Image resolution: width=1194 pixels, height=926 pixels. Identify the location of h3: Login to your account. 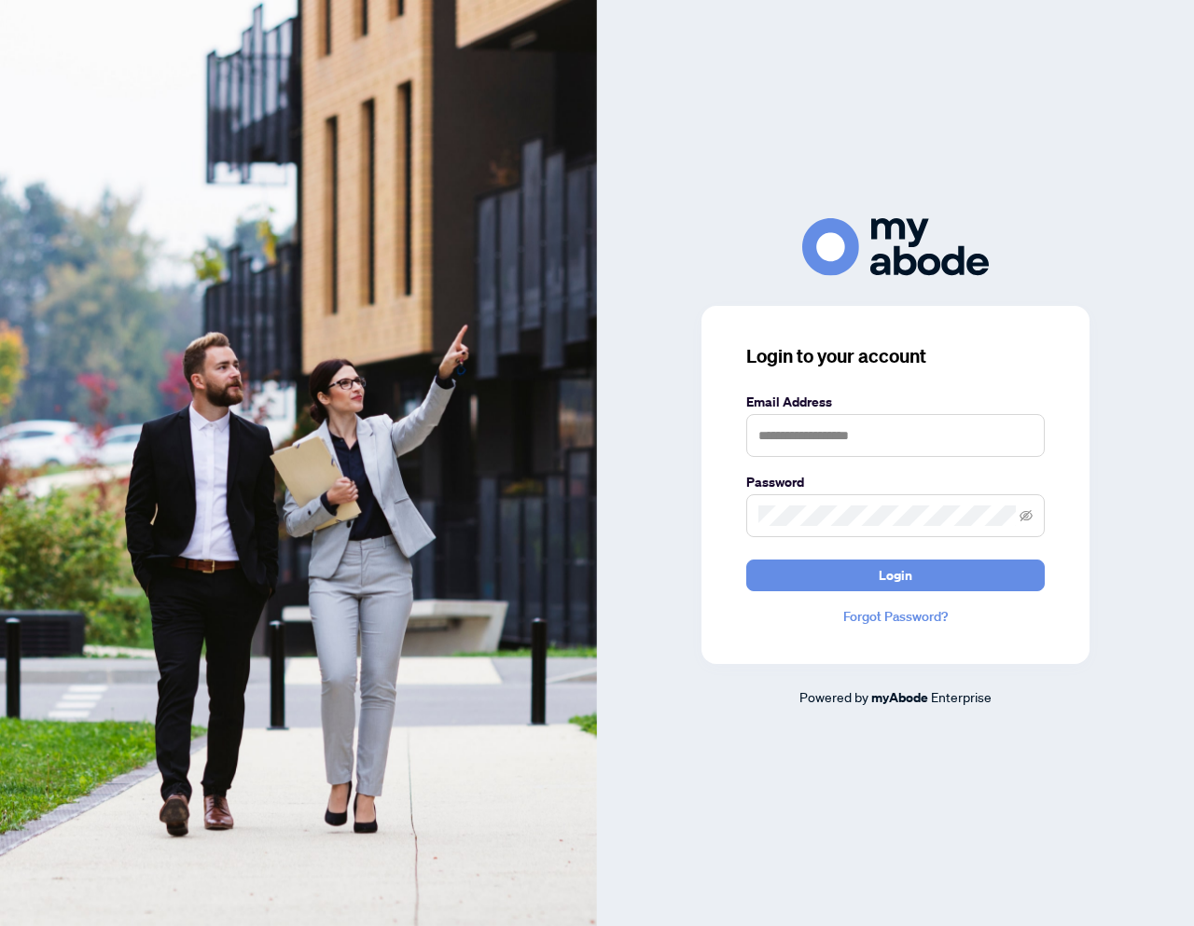
(895, 356).